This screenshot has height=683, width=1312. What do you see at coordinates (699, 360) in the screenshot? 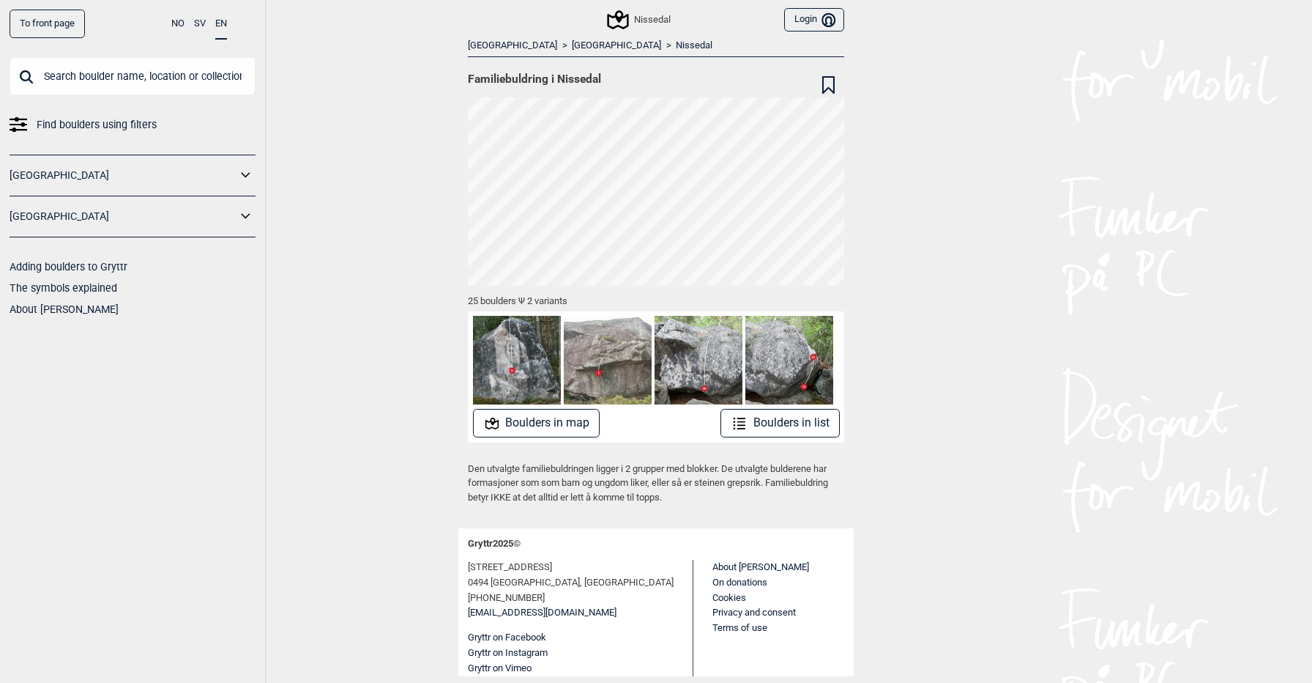
I see `img: Wonder boulder` at bounding box center [699, 360].